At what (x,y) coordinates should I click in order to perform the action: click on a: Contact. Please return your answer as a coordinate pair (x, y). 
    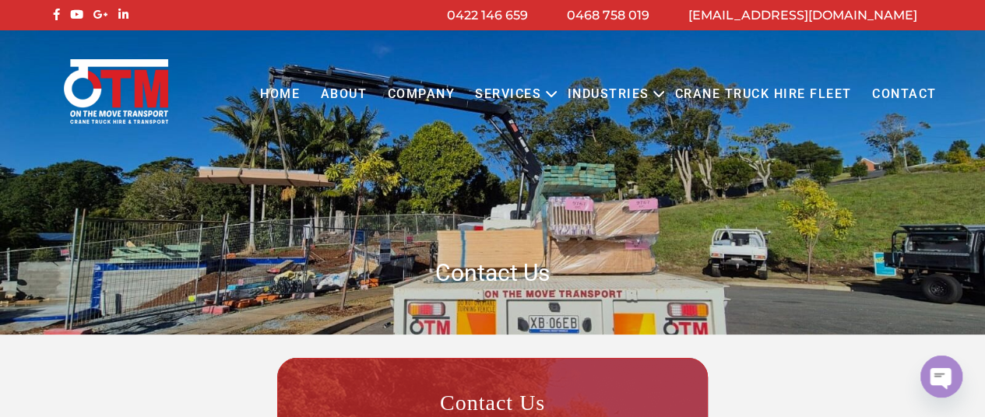
    Looking at the image, I should click on (904, 94).